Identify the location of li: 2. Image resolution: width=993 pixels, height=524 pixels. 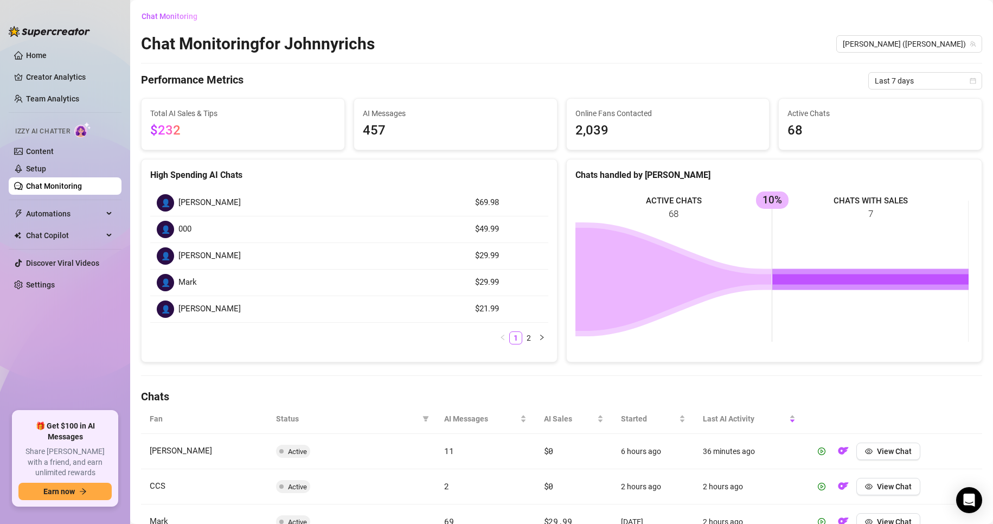
(529, 338).